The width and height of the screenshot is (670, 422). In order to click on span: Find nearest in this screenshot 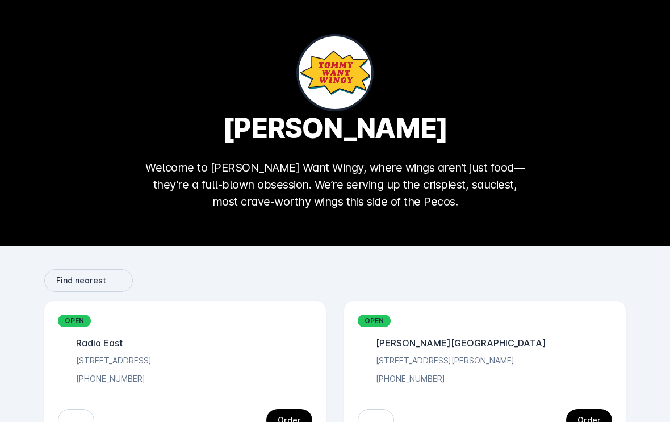, I will do `click(81, 280)`.